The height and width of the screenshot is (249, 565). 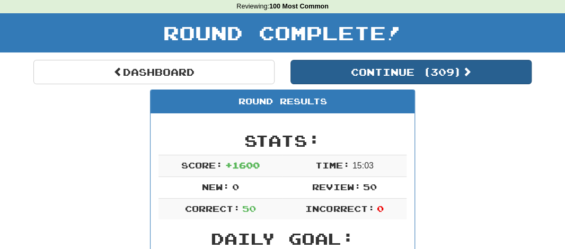 What do you see at coordinates (332, 165) in the screenshot?
I see `span: Time:` at bounding box center [332, 165].